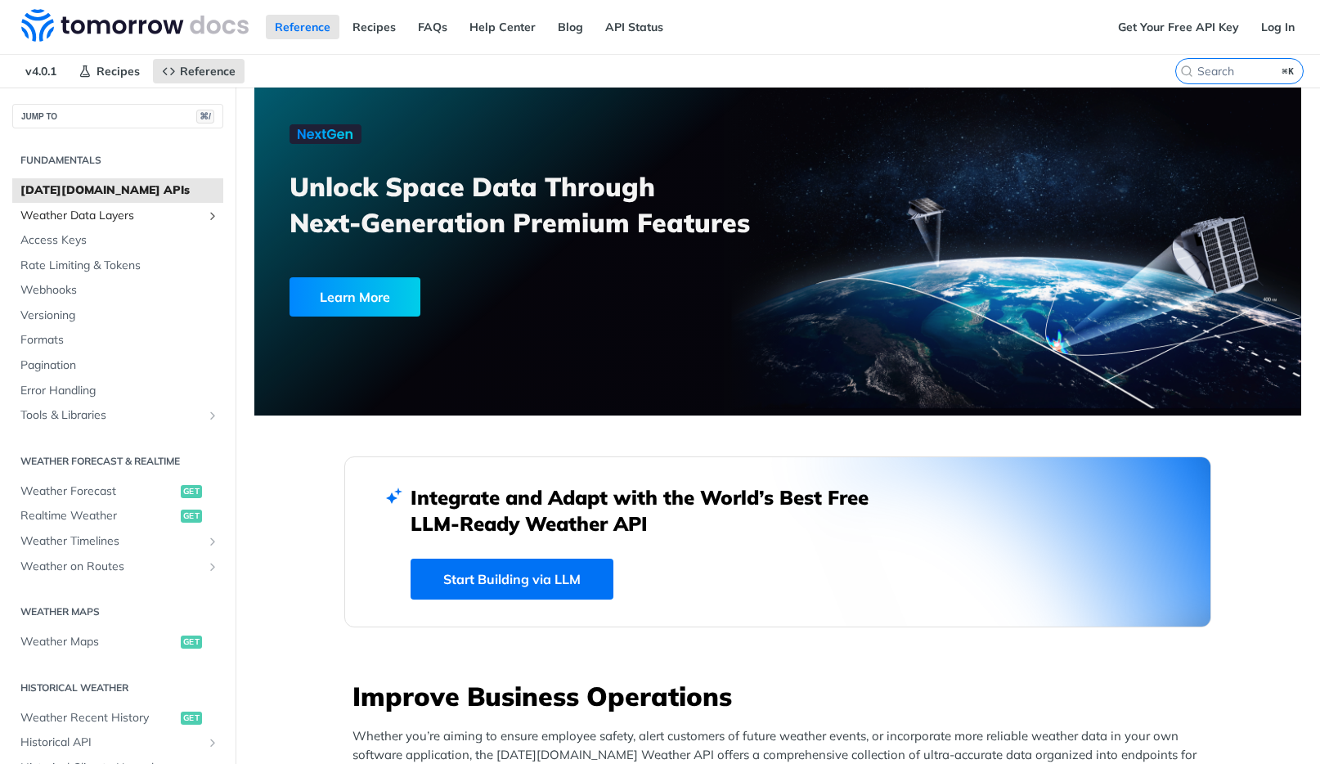 The image size is (1320, 764). I want to click on a: Tools & LibrariesShow subpages for Tools & Libraries, so click(118, 415).